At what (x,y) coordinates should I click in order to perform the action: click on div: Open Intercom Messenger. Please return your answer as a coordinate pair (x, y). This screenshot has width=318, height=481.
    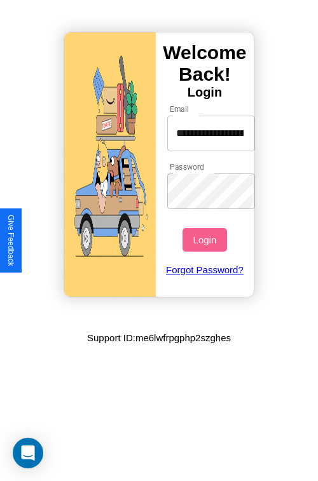
    Looking at the image, I should click on (28, 453).